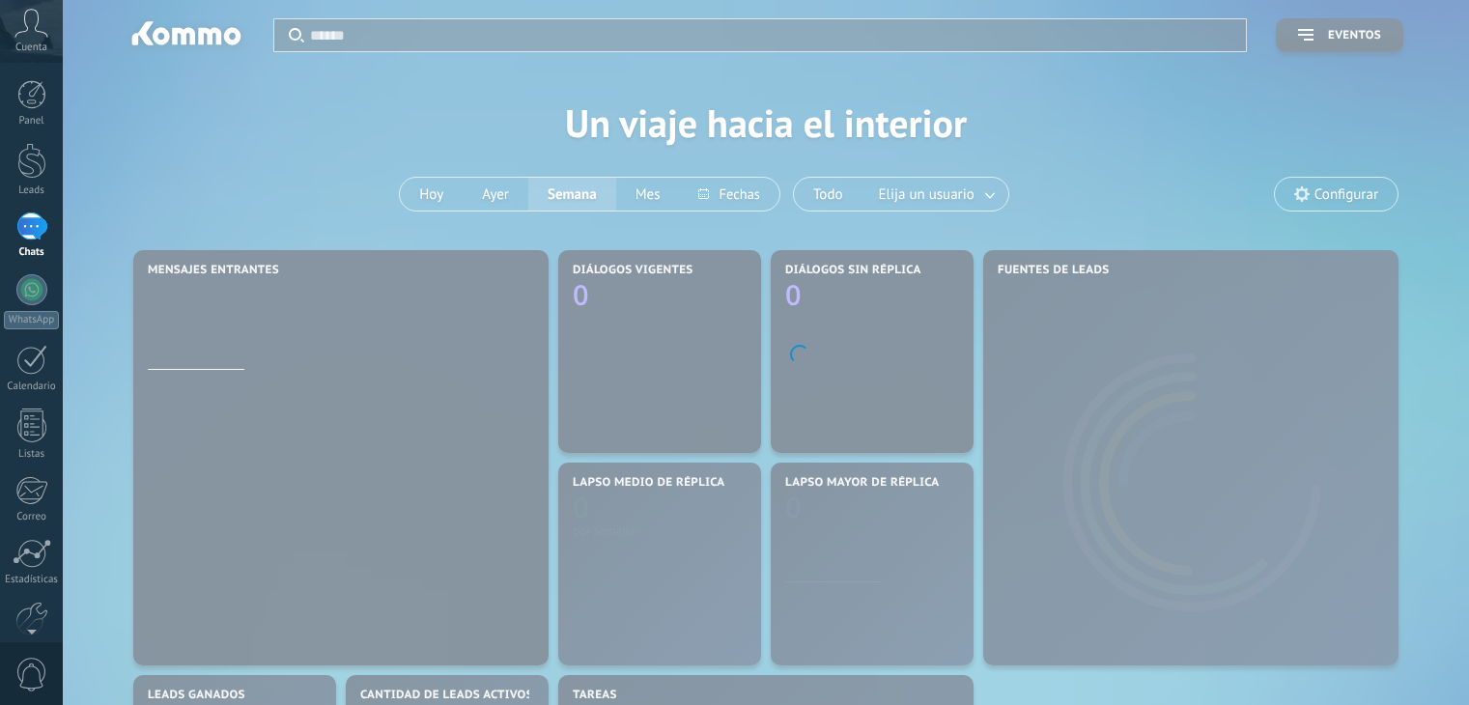 This screenshot has width=1469, height=705. I want to click on div: WhatsApp, so click(31, 320).